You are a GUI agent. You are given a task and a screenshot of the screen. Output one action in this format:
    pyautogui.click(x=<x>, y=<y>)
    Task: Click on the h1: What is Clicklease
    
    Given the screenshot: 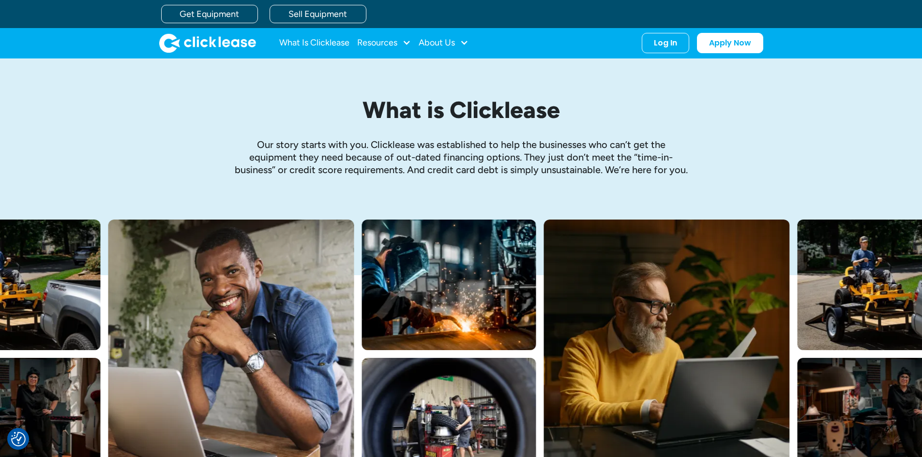 What is the action you would take?
    pyautogui.click(x=461, y=110)
    